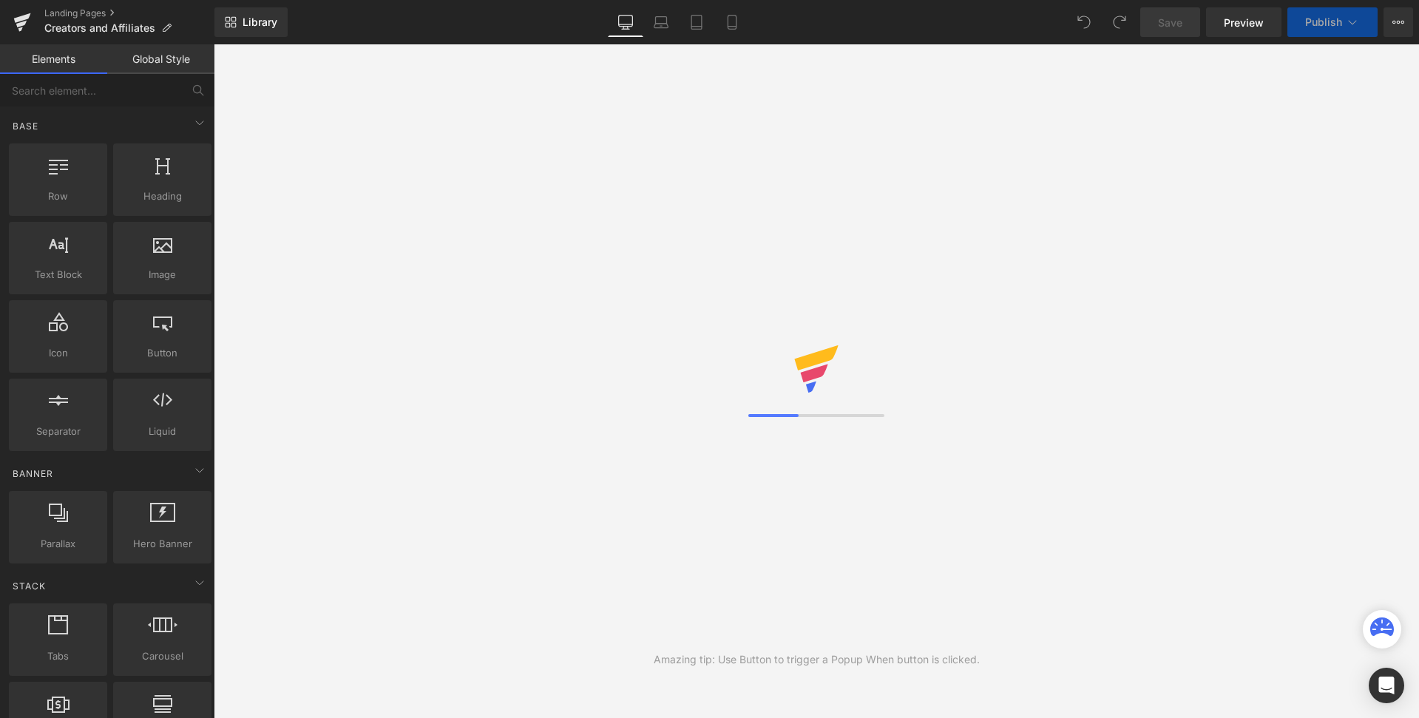 The height and width of the screenshot is (718, 1419). What do you see at coordinates (626, 22) in the screenshot?
I see `a: Desktop` at bounding box center [626, 22].